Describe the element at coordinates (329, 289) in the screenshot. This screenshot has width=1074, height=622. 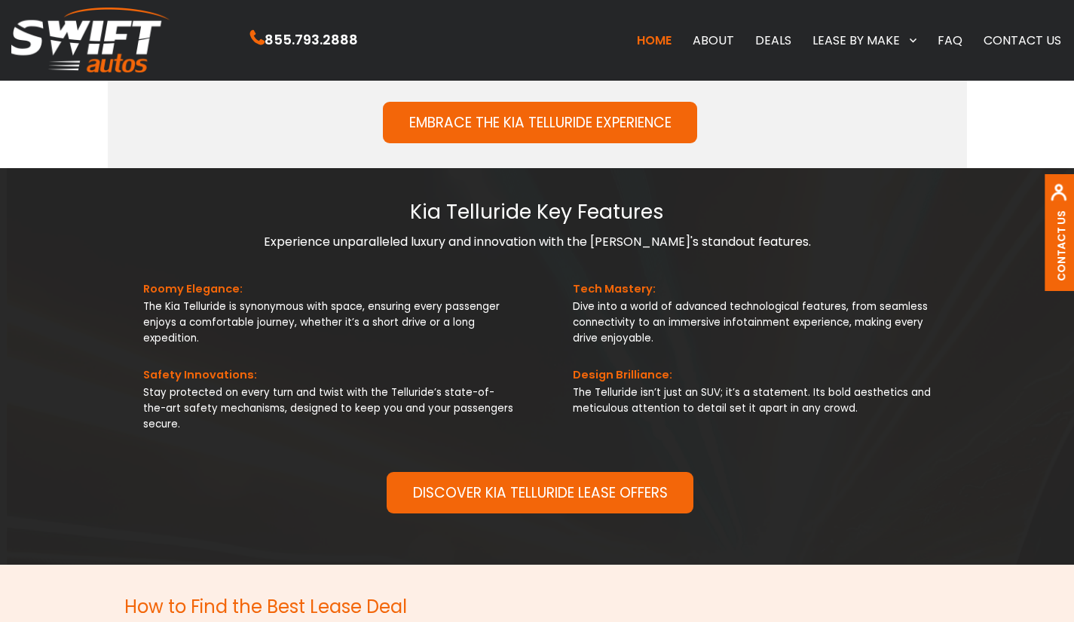
I see `h3: Roomy Elegance:` at that location.